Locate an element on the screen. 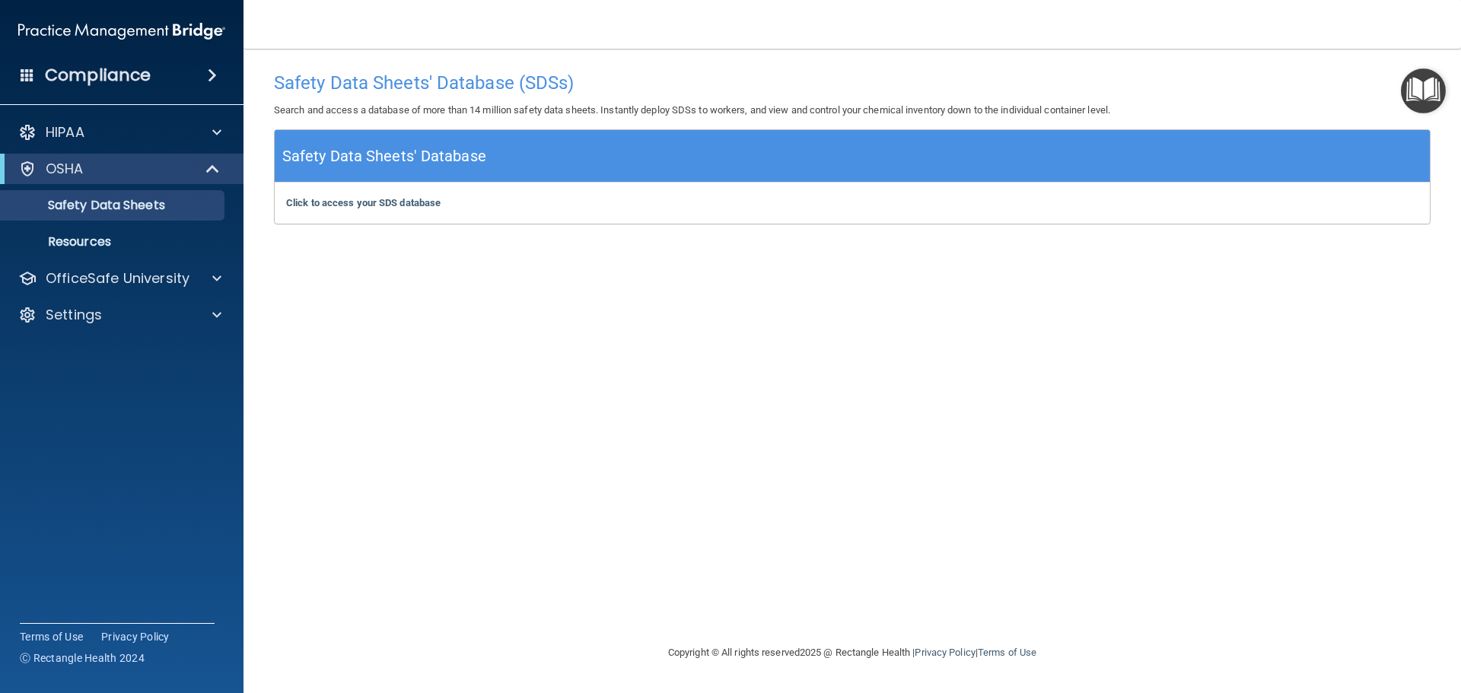  a: Click to access your SDS database is located at coordinates (363, 202).